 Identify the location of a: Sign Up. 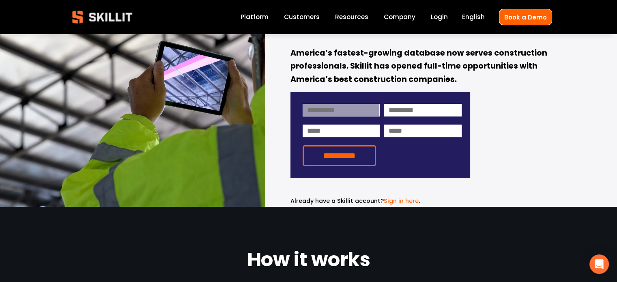
(23, 21).